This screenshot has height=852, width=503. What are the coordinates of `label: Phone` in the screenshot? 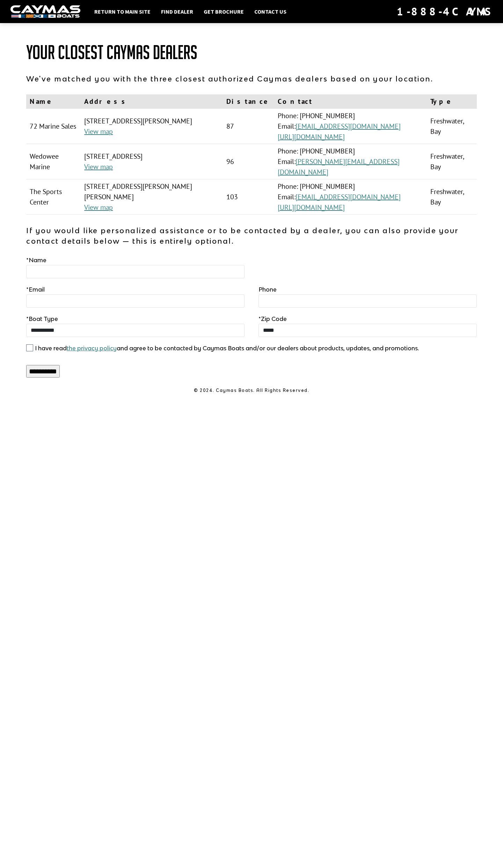 It's located at (268, 290).